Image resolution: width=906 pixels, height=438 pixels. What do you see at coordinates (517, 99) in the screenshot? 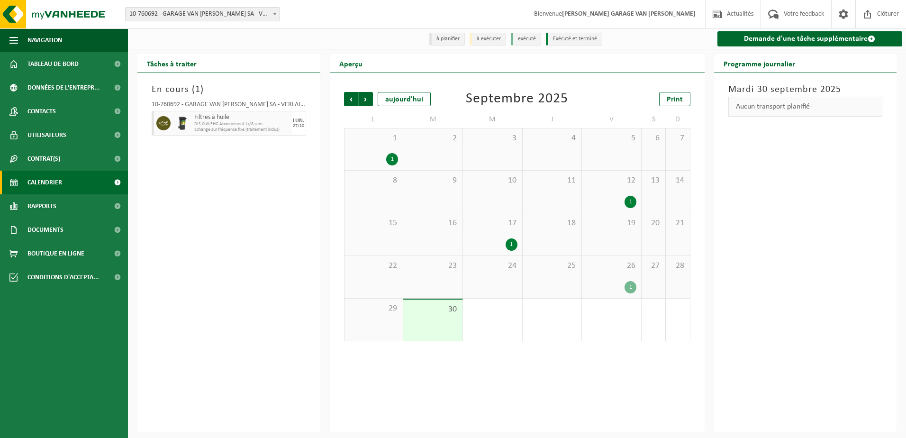
I see `div: Septembre 2025` at bounding box center [517, 99].